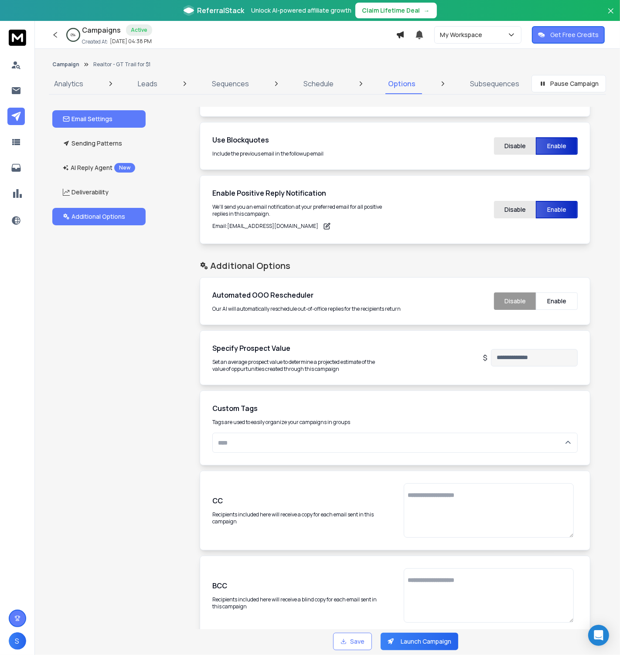 The image size is (620, 655). I want to click on button: S, so click(17, 641).